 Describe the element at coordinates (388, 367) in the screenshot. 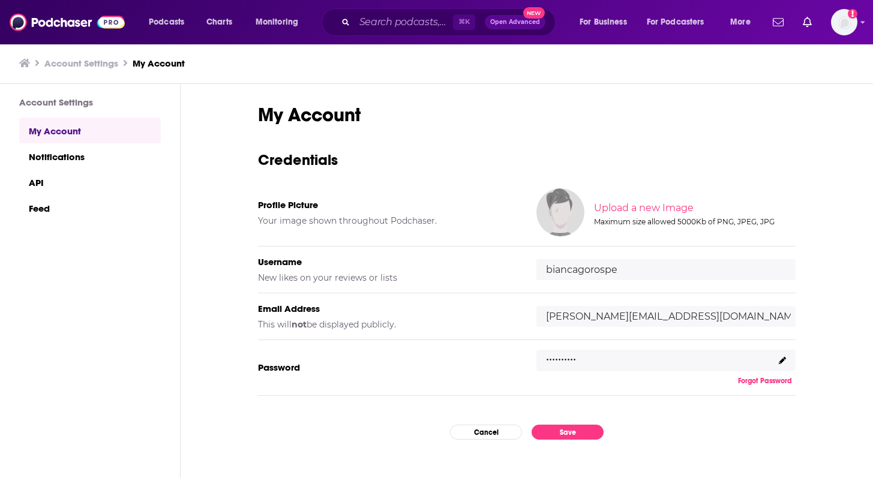

I see `h5: Password` at that location.